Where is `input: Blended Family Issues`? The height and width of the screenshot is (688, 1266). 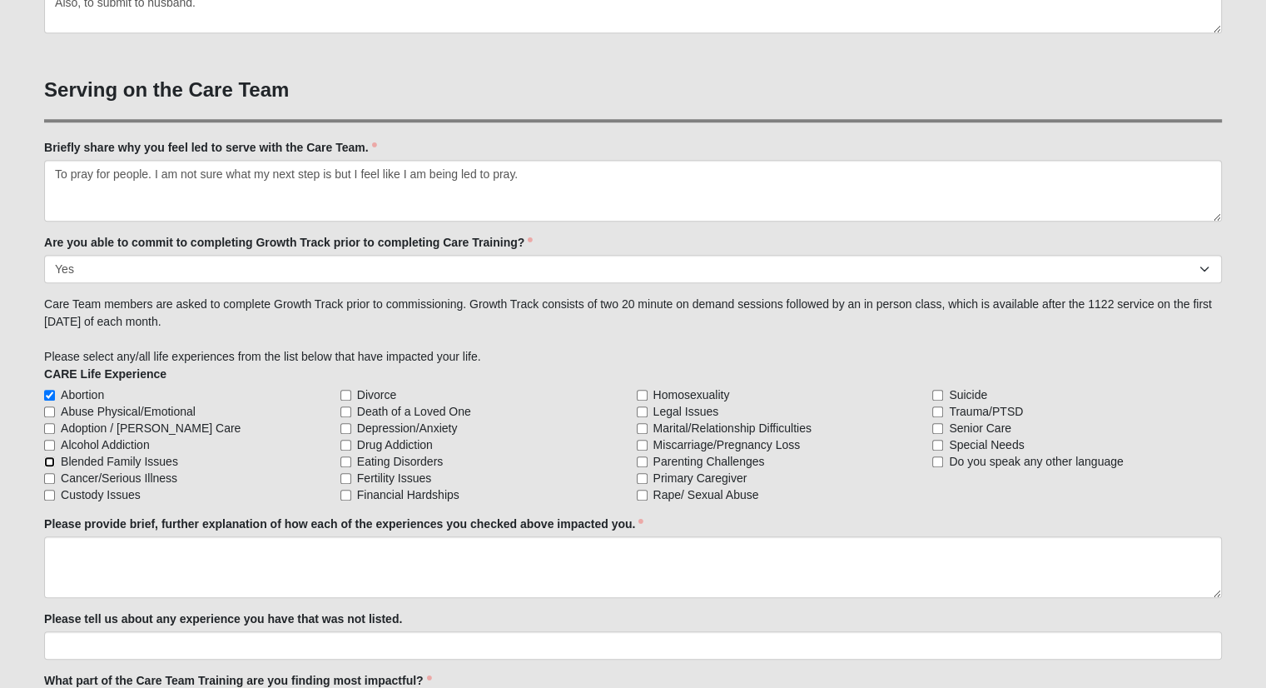
input: Blended Family Issues is located at coordinates (49, 461).